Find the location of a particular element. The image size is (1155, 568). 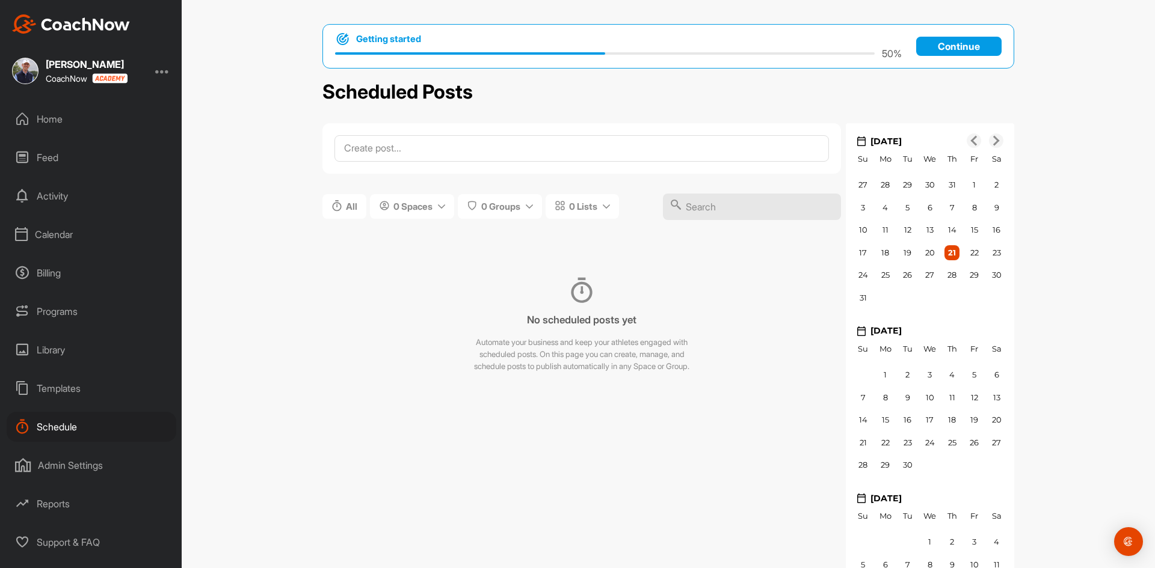

div: Choose Saturday, September 13th, 2025 is located at coordinates (996, 398).